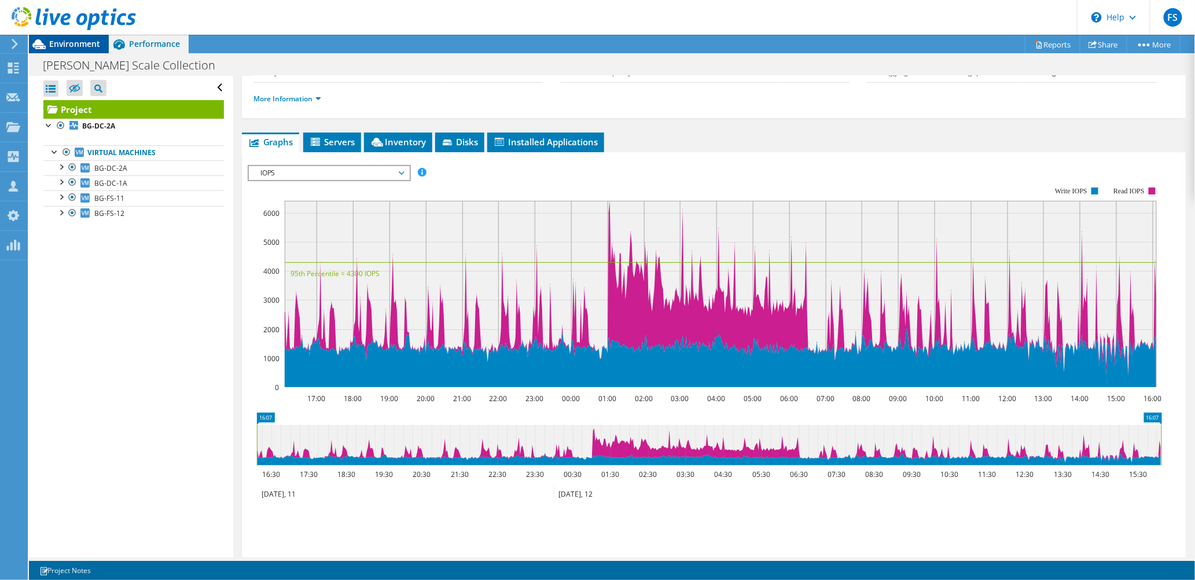 The image size is (1195, 580). I want to click on text: 09:30, so click(911, 474).